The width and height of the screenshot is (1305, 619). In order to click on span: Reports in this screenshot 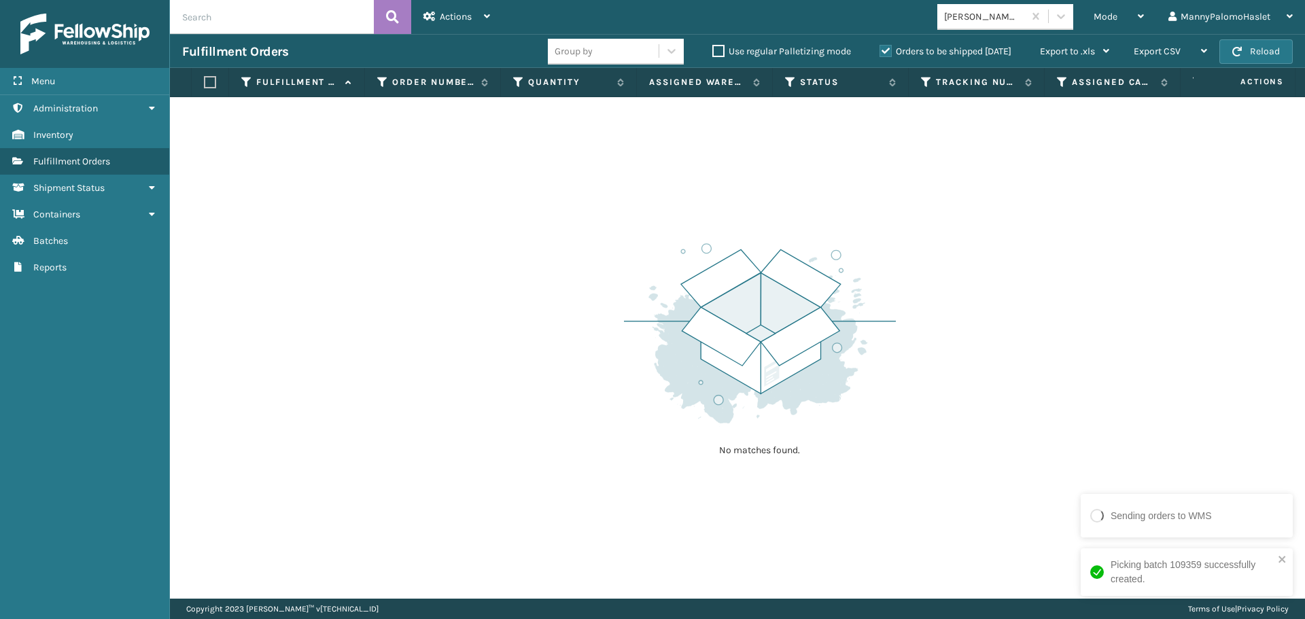, I will do `click(50, 267)`.